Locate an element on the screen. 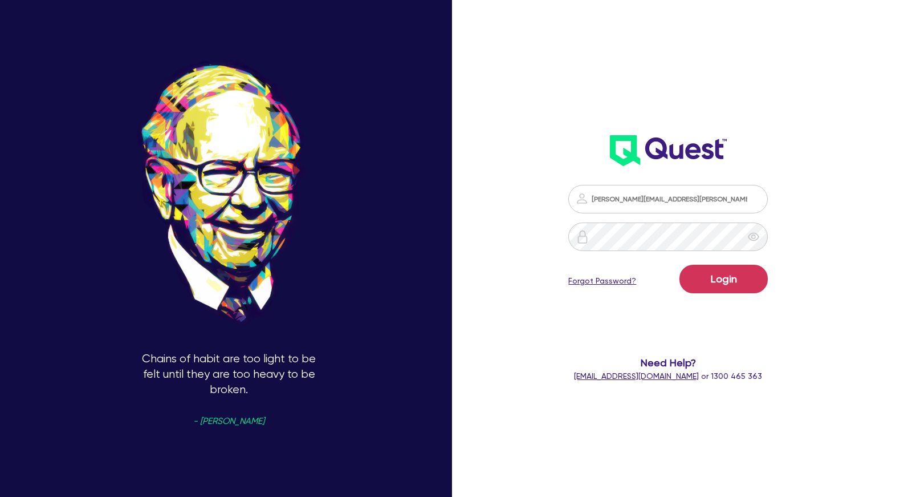  span: Need Help? is located at coordinates (668, 362).